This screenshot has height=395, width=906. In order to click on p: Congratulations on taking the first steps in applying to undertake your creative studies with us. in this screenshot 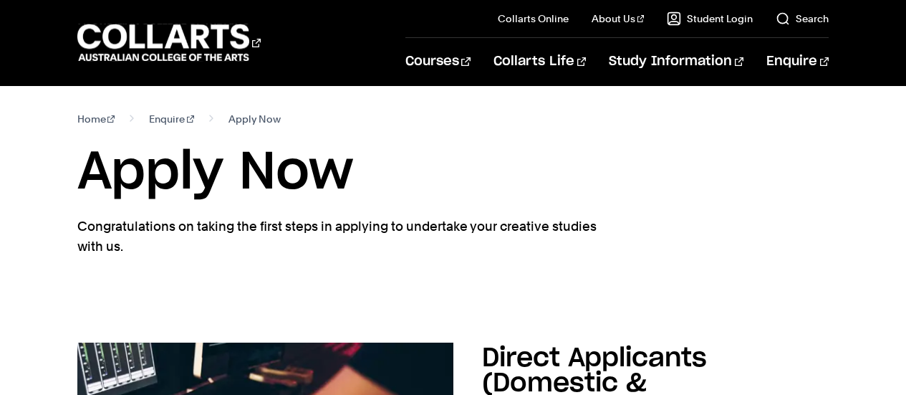, I will do `click(339, 236)`.